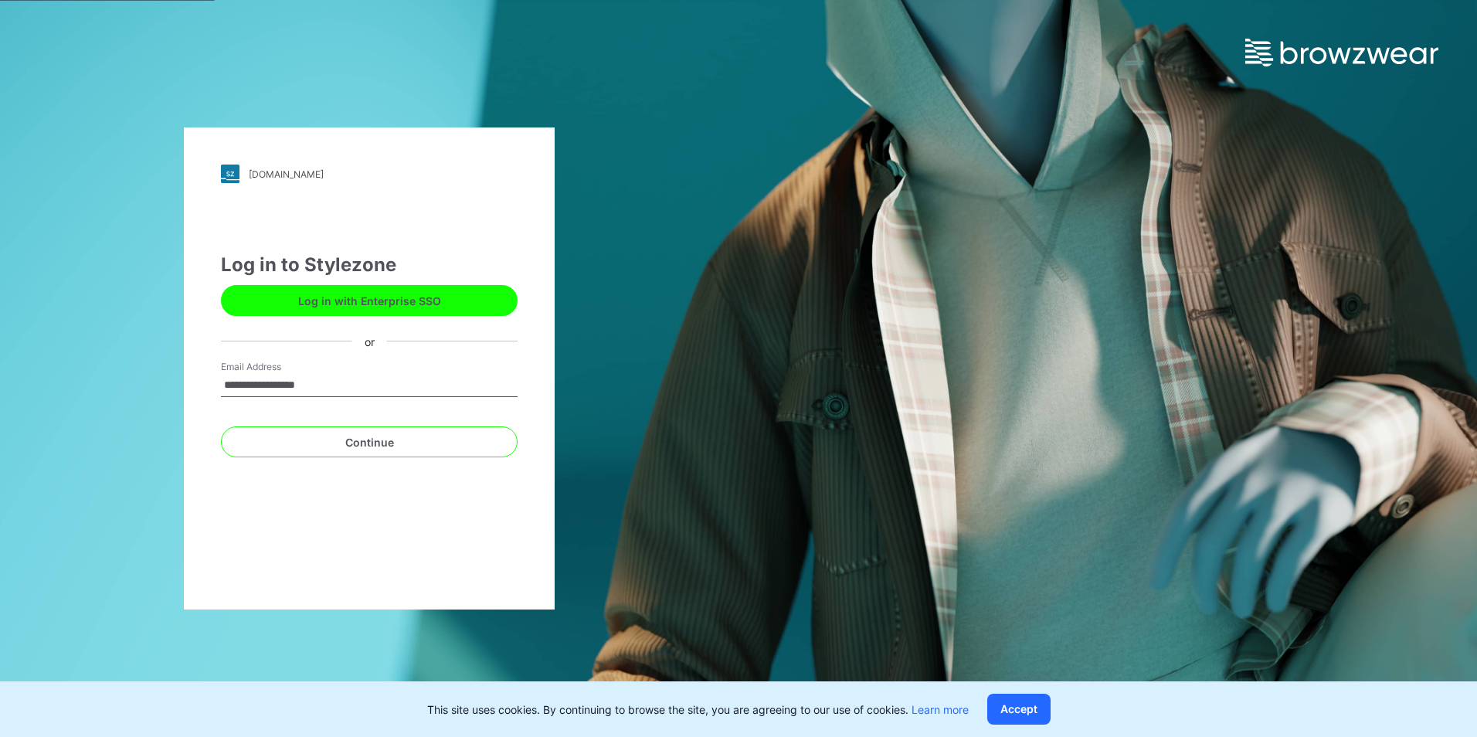  I want to click on img: stylezone-logo.562084cfcfab977791bfbf7441f1a819.svg, so click(230, 174).